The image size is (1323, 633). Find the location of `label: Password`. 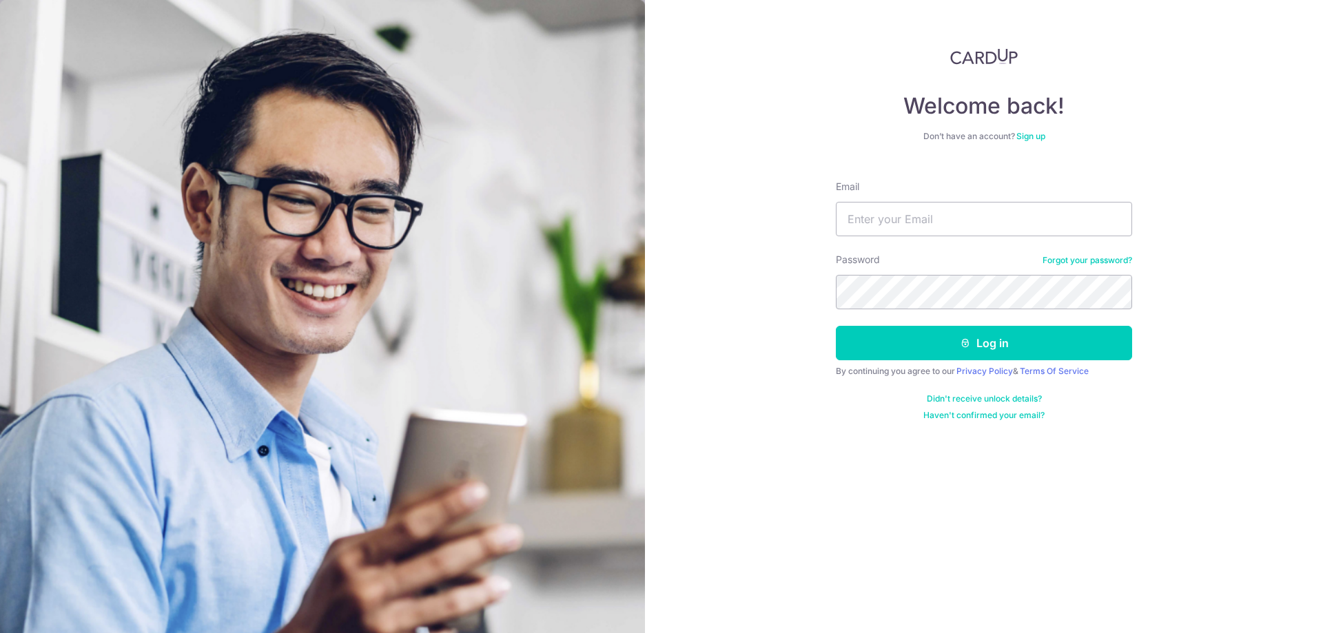

label: Password is located at coordinates (858, 260).